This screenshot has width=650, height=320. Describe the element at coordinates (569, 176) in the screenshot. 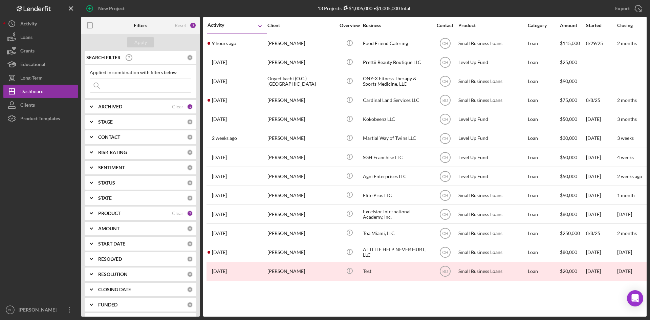

I see `span: $50,000` at that location.